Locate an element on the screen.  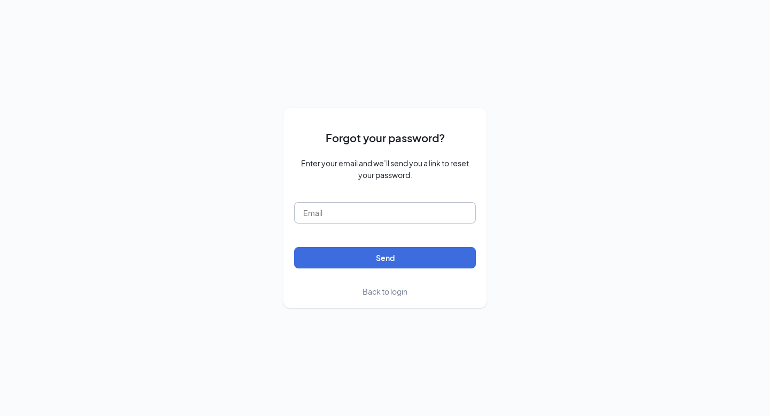
span: Back to login is located at coordinates (385, 291).